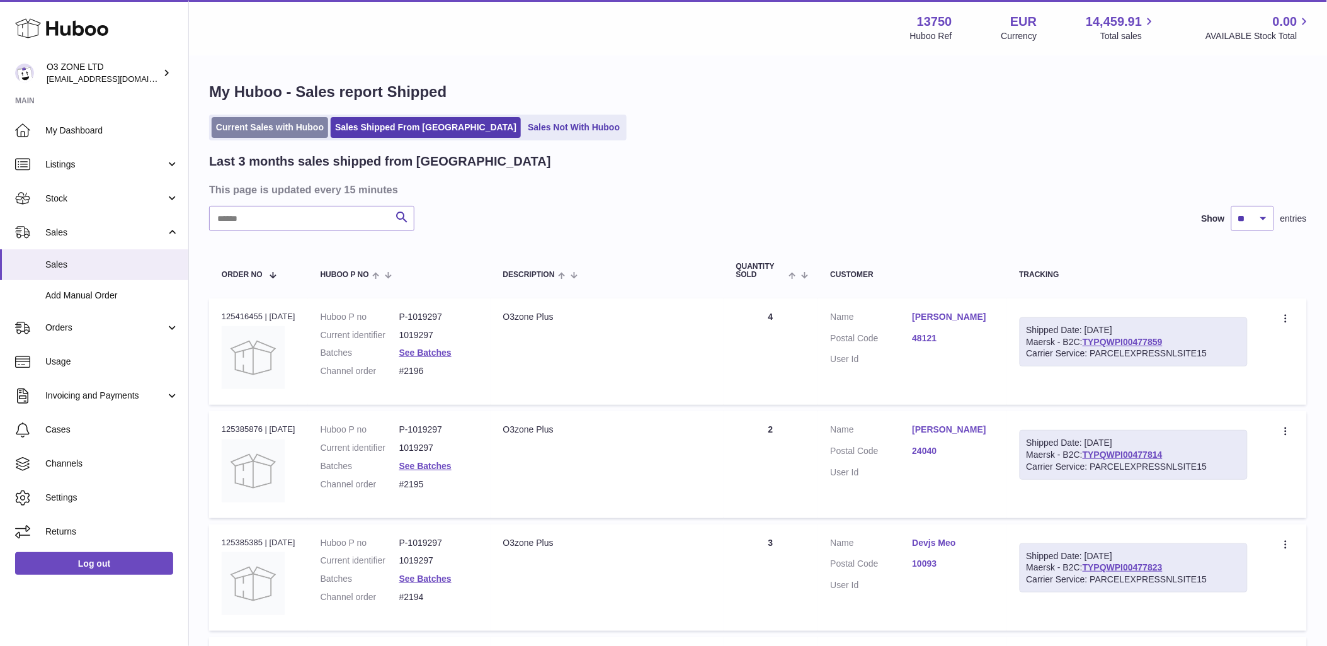  Describe the element at coordinates (1258, 36) in the screenshot. I see `span: AVAILABLE Stock Total` at that location.